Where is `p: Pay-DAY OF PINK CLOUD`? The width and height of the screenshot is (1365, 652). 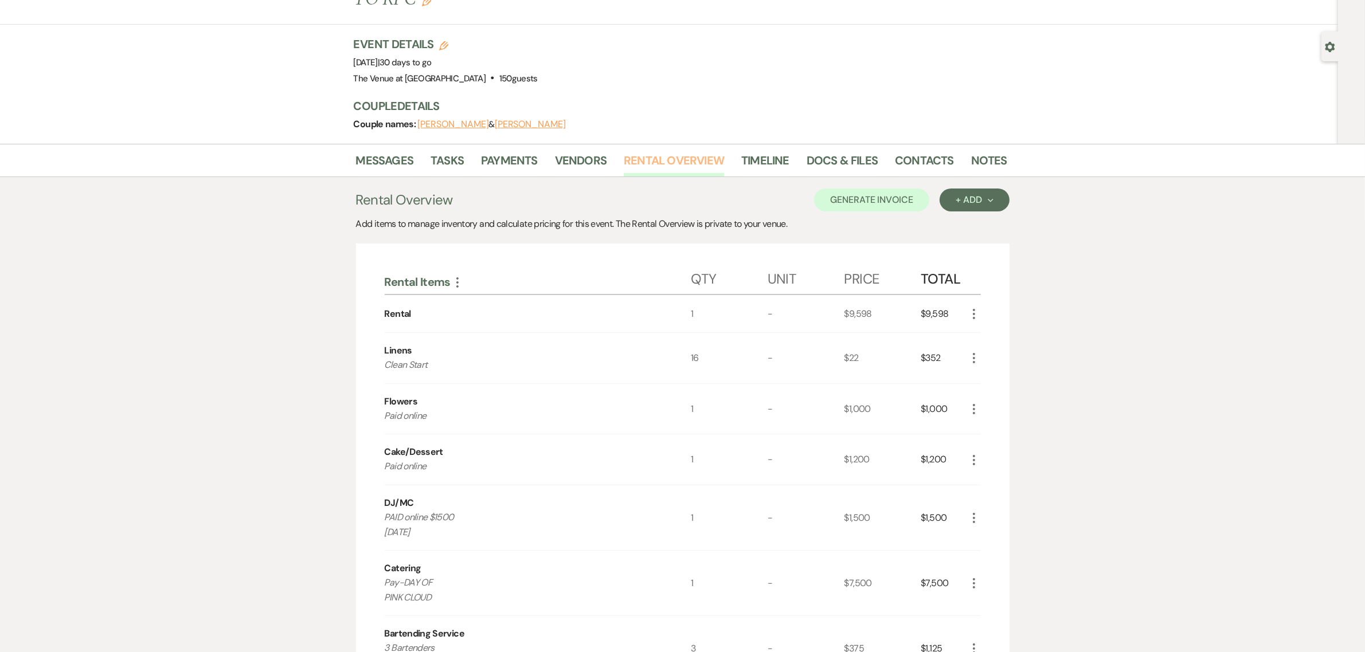 p: Pay-DAY OF PINK CLOUD is located at coordinates (522, 590).